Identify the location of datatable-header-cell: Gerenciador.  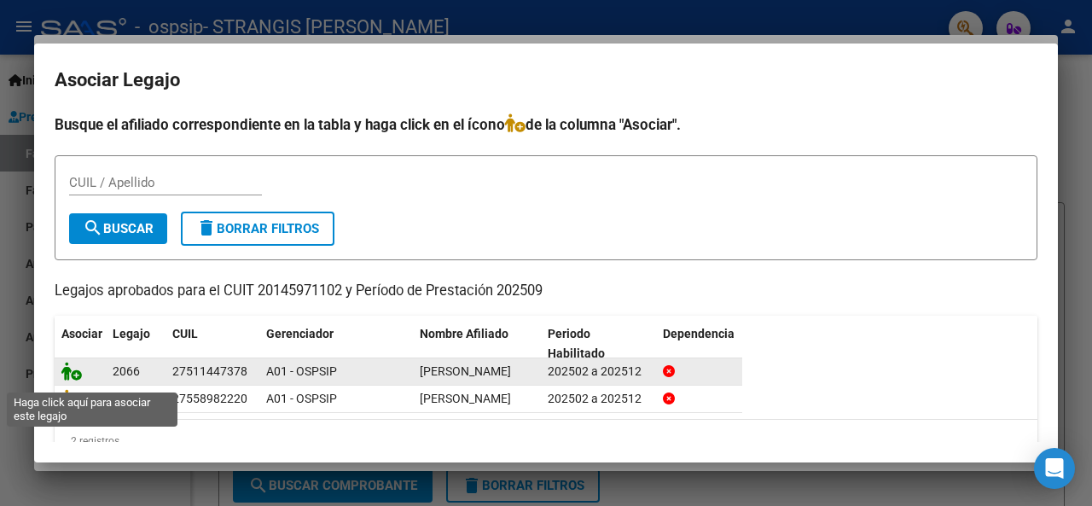
(336, 344).